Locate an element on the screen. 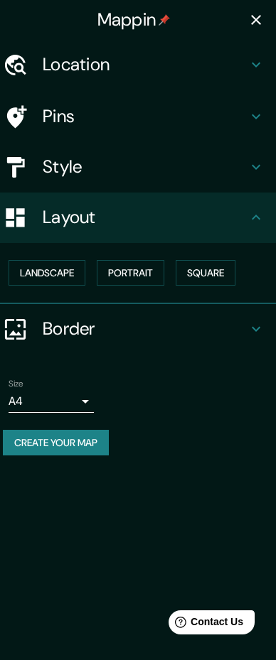  h4: Location is located at coordinates (145, 65).